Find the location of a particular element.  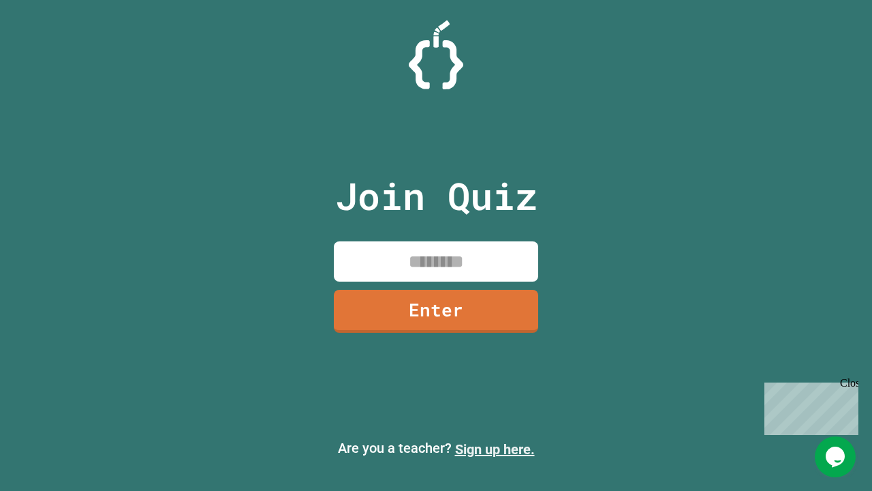

p: Join Quiz is located at coordinates (436, 196).